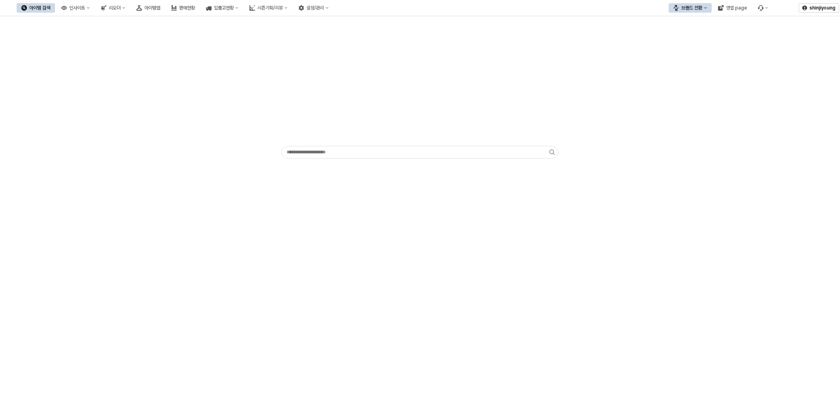 This screenshot has height=419, width=840. I want to click on button: 시즌기획/리뷰, so click(268, 8).